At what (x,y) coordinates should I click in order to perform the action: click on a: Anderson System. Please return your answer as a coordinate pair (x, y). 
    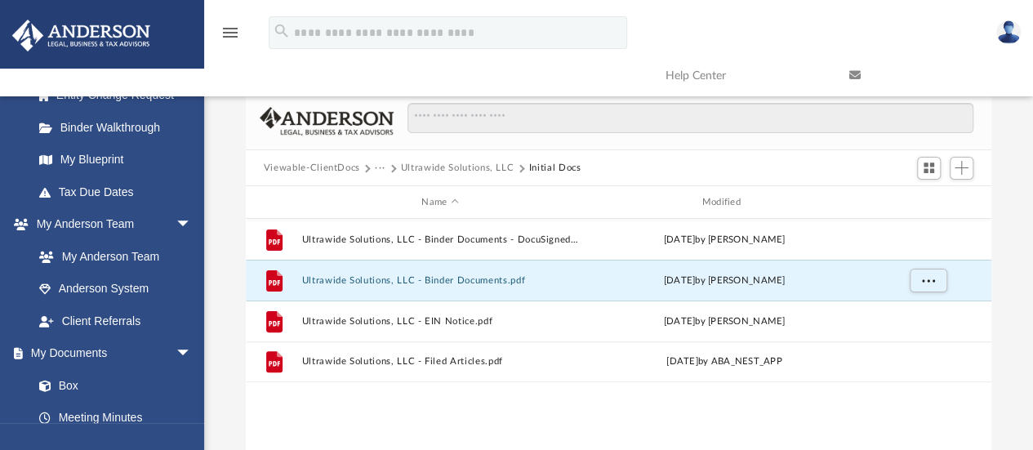
    Looking at the image, I should click on (115, 289).